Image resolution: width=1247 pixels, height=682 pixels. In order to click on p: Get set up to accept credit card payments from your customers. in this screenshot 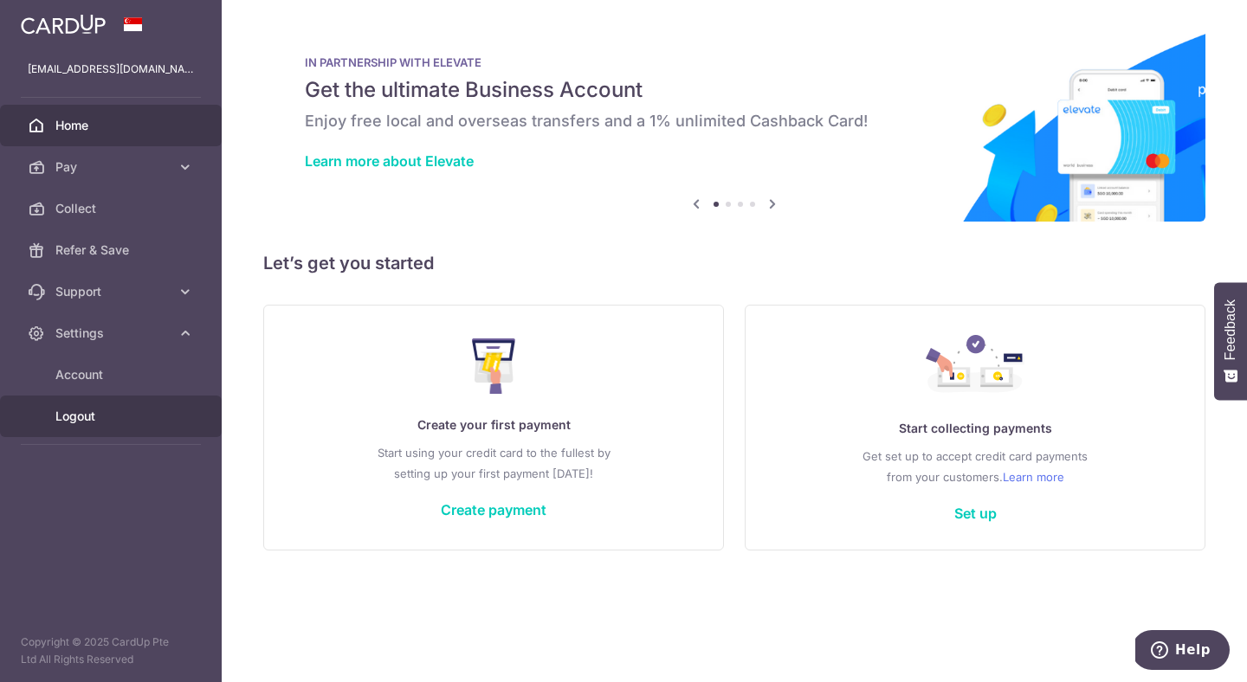, I will do `click(975, 467)`.